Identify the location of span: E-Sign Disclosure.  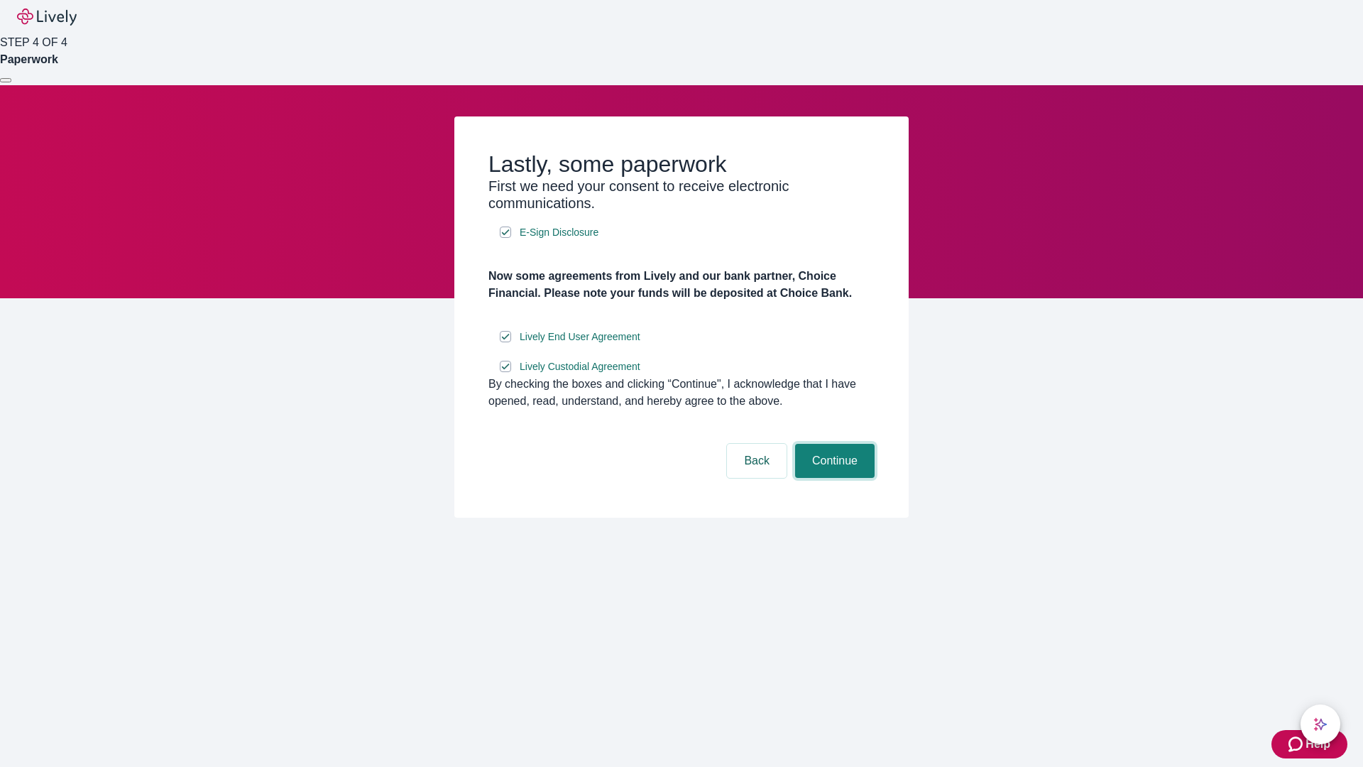
(559, 232).